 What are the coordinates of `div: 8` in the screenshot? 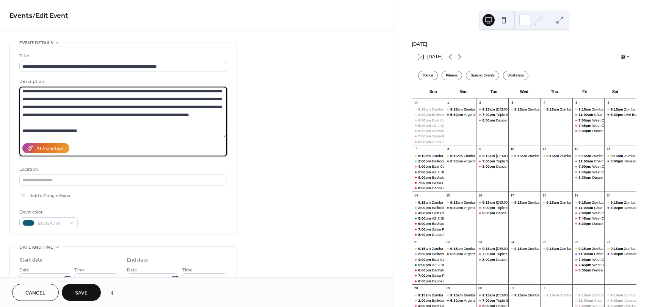 It's located at (448, 149).